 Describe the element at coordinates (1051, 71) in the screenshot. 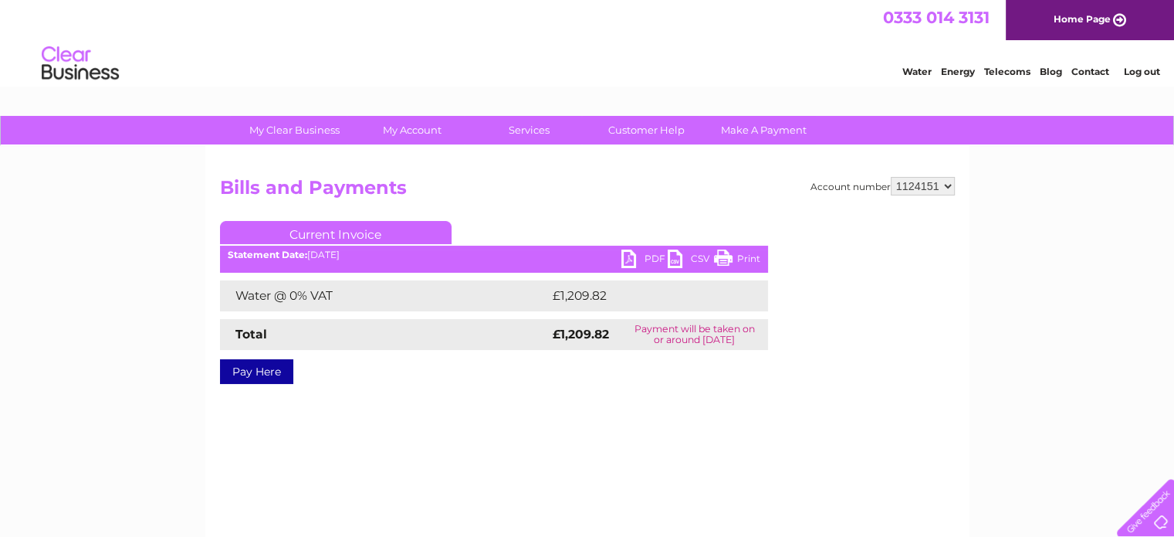

I see `a: Blog` at that location.